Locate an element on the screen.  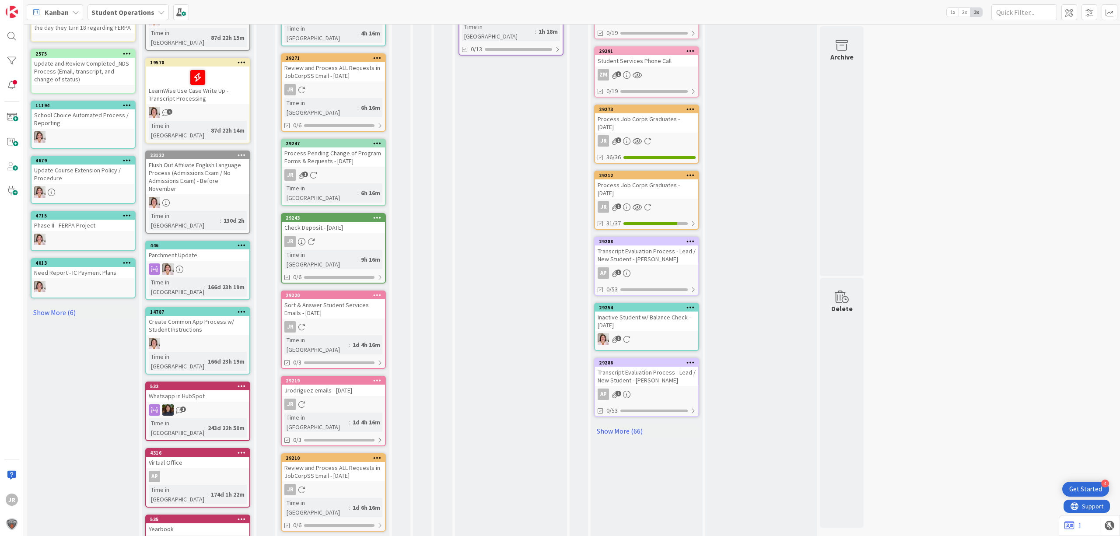
input: Quick Filter... is located at coordinates (1024, 12).